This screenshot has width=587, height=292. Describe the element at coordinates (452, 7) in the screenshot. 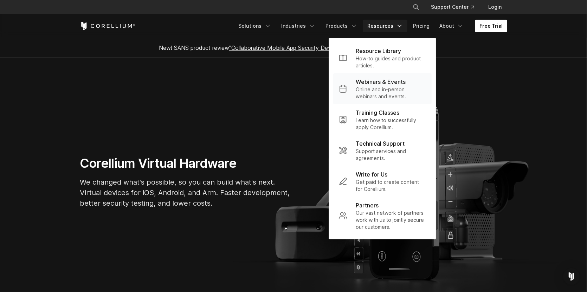

I see `a: Support Center` at that location.